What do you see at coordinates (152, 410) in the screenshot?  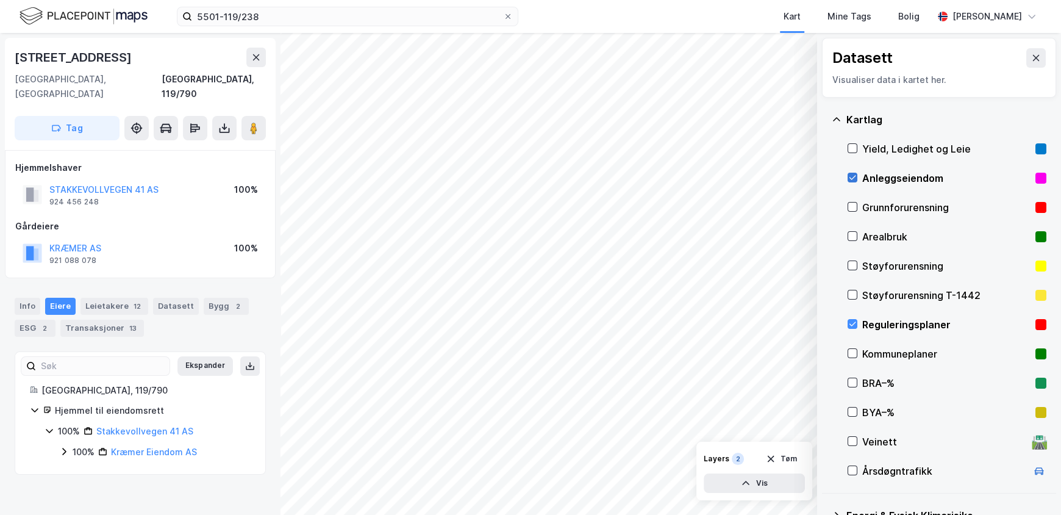 I see `div: Hjemmel til eiendomsrett` at bounding box center [152, 410].